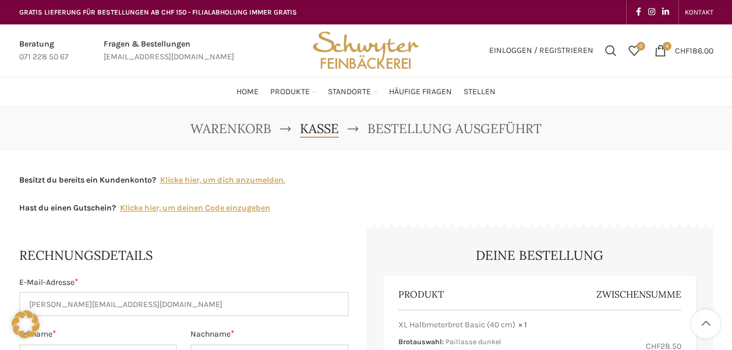 This screenshot has height=350, width=732. I want to click on span: XL Halbmeterbrot Basic (40 cm), so click(456, 325).